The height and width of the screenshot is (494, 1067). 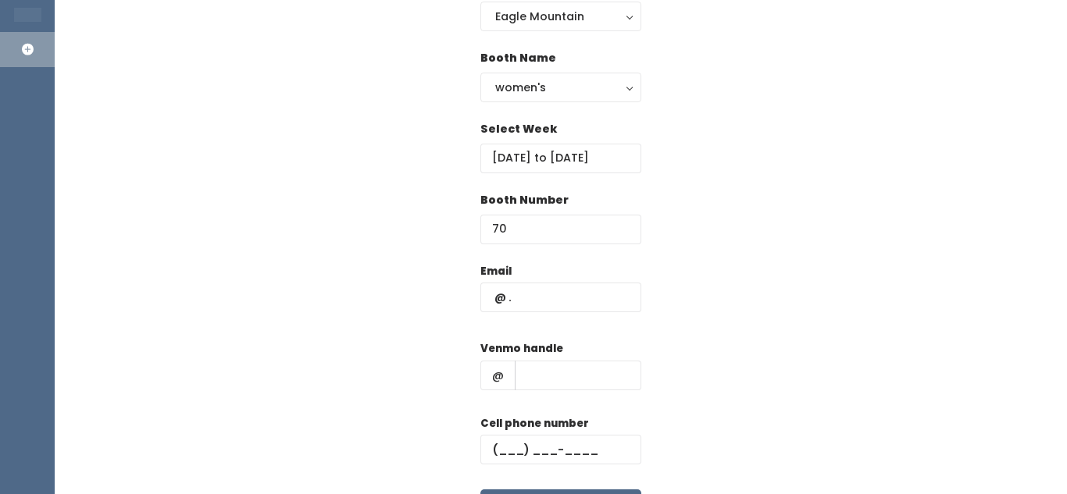 I want to click on label: Venmo handle, so click(x=522, y=349).